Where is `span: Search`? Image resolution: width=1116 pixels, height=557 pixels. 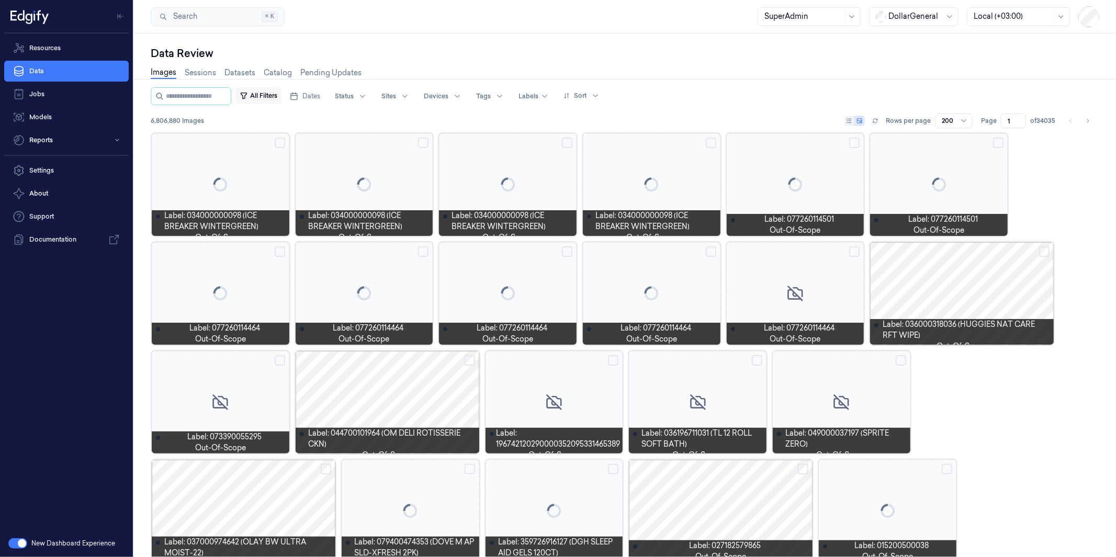 span: Search is located at coordinates (183, 16).